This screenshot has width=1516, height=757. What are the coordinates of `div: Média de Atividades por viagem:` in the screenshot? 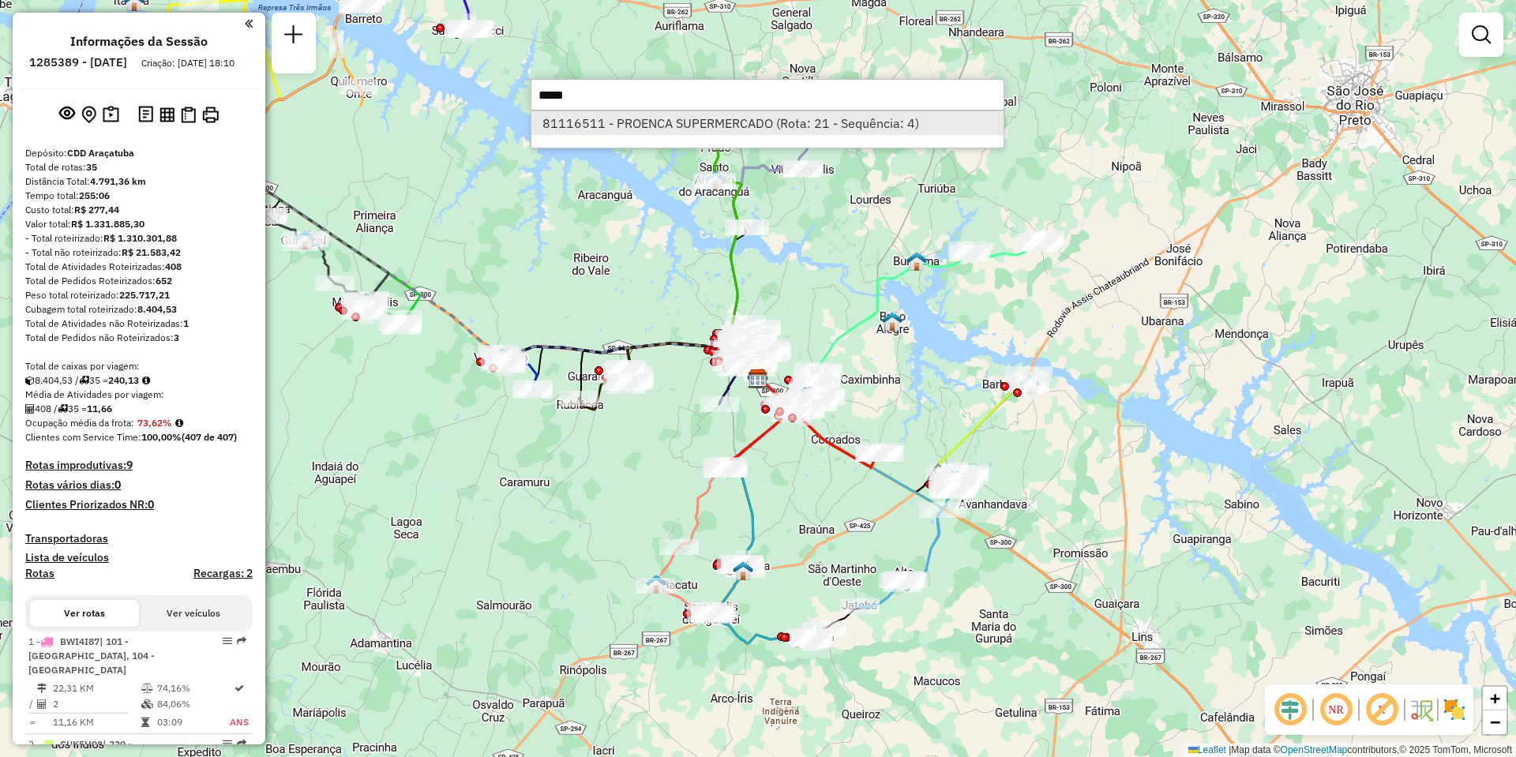 It's located at (139, 395).